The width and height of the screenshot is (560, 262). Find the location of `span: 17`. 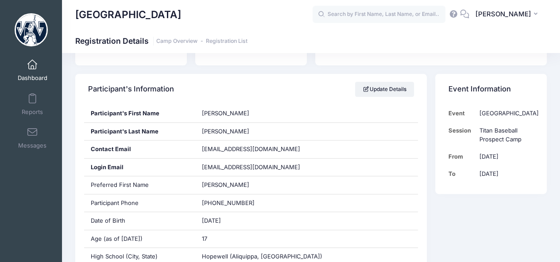

span: 17 is located at coordinates (204, 239).